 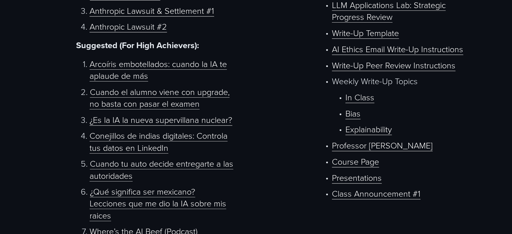 I want to click on a: Anthropic Lawsuit #2, so click(x=128, y=26).